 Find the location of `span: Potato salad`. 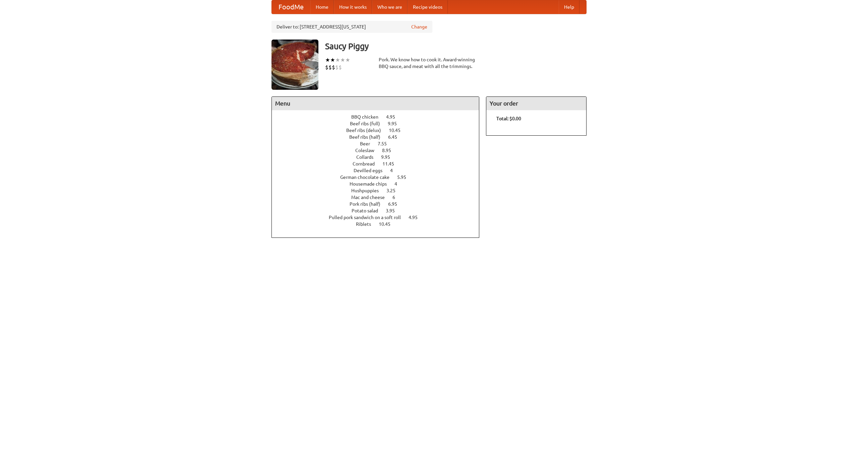

span: Potato salad is located at coordinates (368, 211).